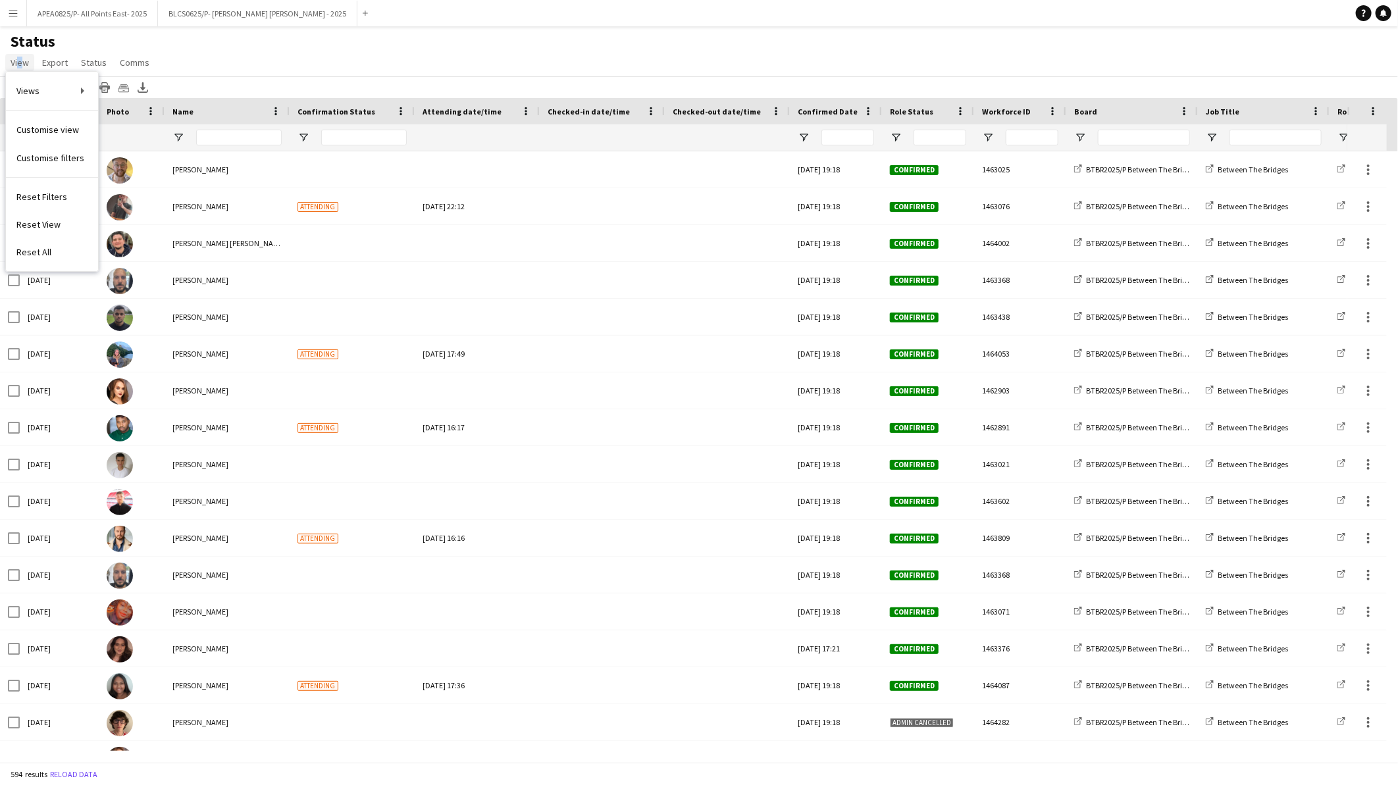 Image resolution: width=1398 pixels, height=785 pixels. Describe the element at coordinates (120, 650) in the screenshot. I see `img: Alexandra Siganou` at that location.